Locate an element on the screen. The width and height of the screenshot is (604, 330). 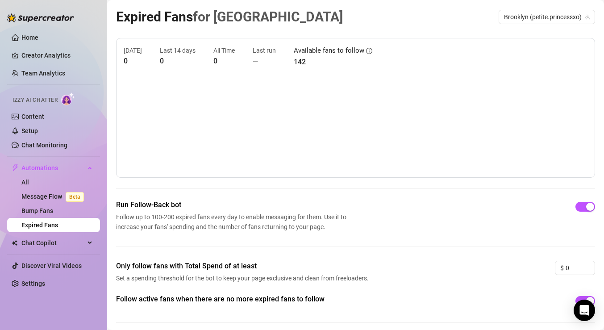
span: Follow active fans when there are no more expired fans to follow is located at coordinates (244, 299).